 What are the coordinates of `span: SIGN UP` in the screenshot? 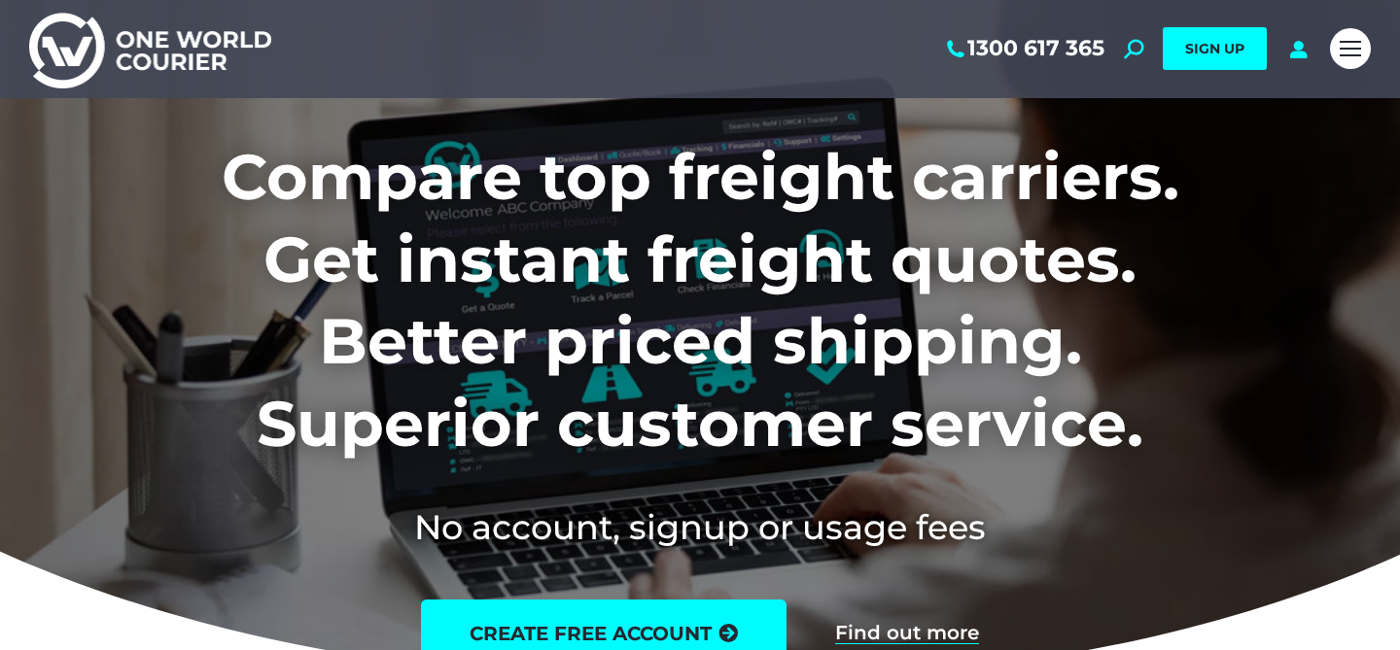 It's located at (1214, 49).